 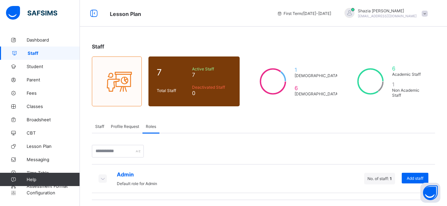 I want to click on span: Configuration, so click(x=53, y=193).